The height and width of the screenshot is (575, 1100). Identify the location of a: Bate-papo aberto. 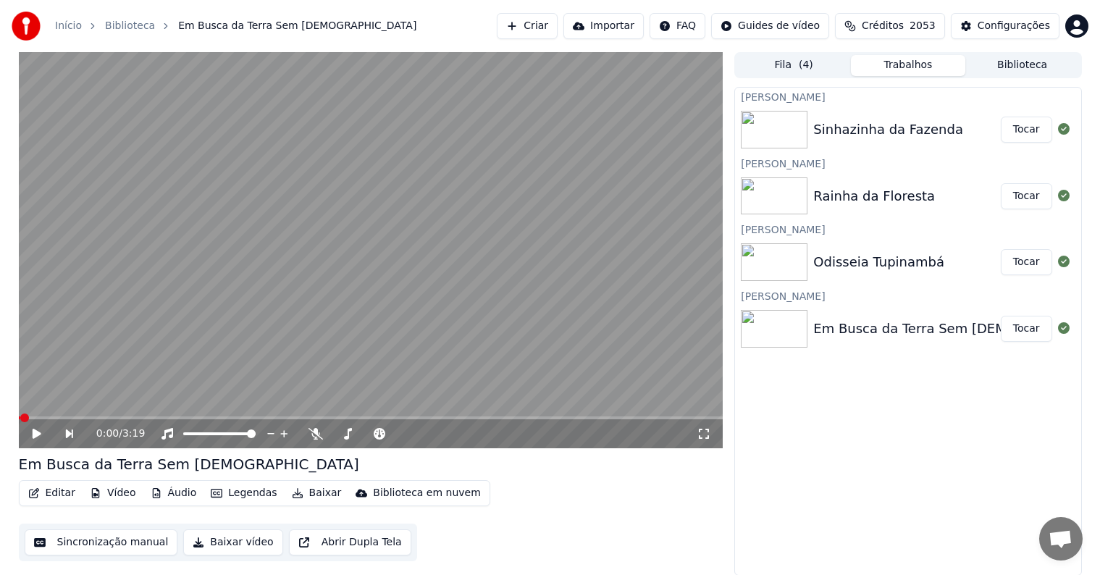
(1061, 539).